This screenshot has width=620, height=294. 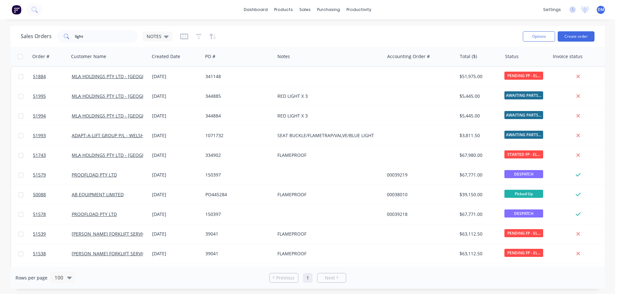 What do you see at coordinates (330, 278) in the screenshot?
I see `span: Next` at bounding box center [330, 278].